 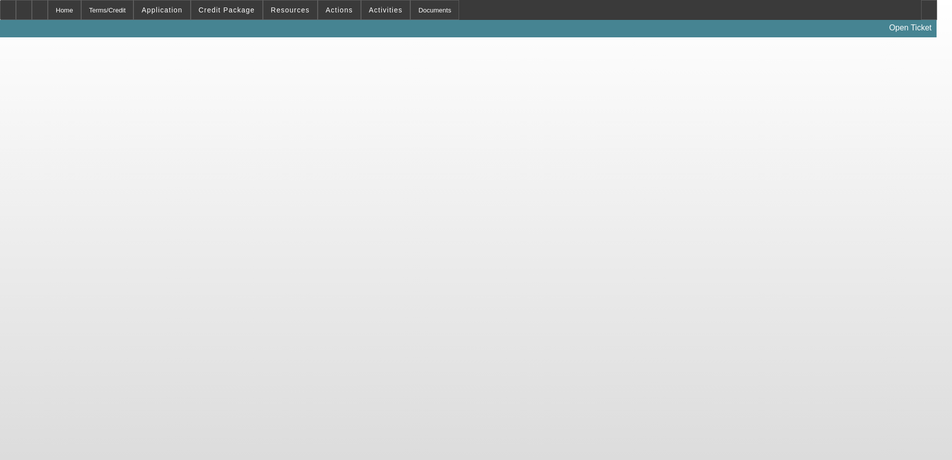 I want to click on button: Activities, so click(x=386, y=10).